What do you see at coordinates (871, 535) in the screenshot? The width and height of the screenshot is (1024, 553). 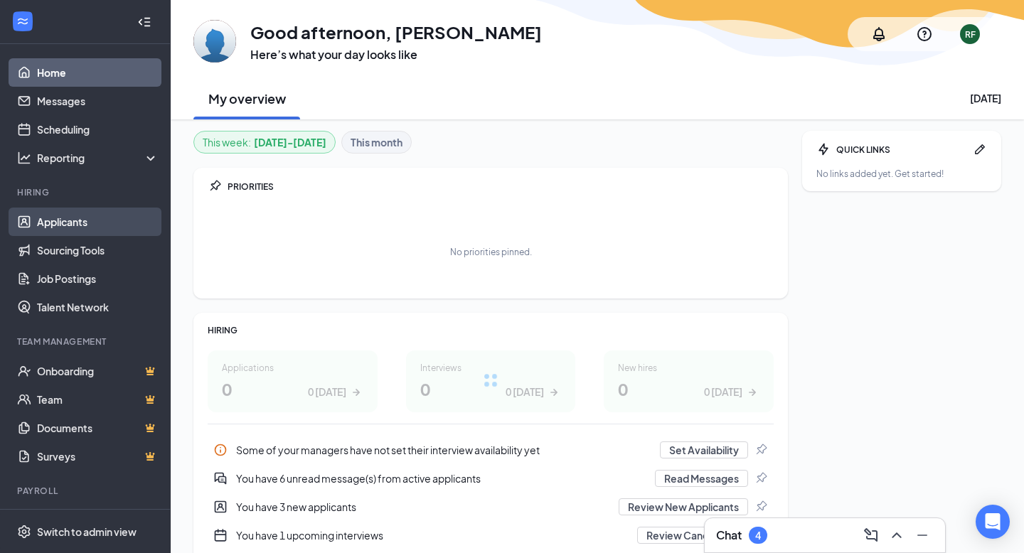 I see `button: ComposeMessage` at bounding box center [871, 535].